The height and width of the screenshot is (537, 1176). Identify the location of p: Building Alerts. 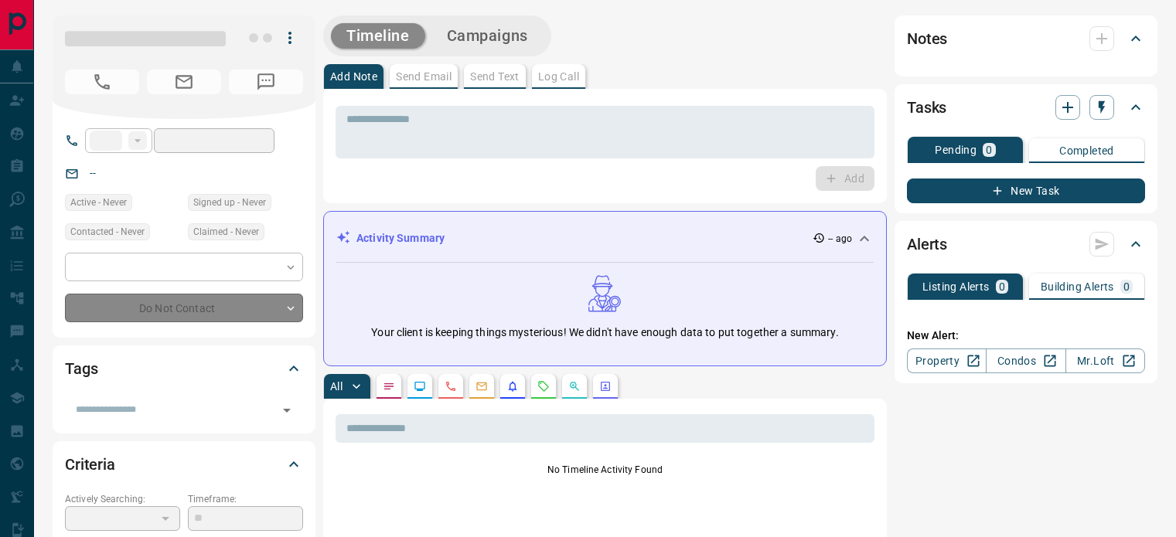
(1077, 287).